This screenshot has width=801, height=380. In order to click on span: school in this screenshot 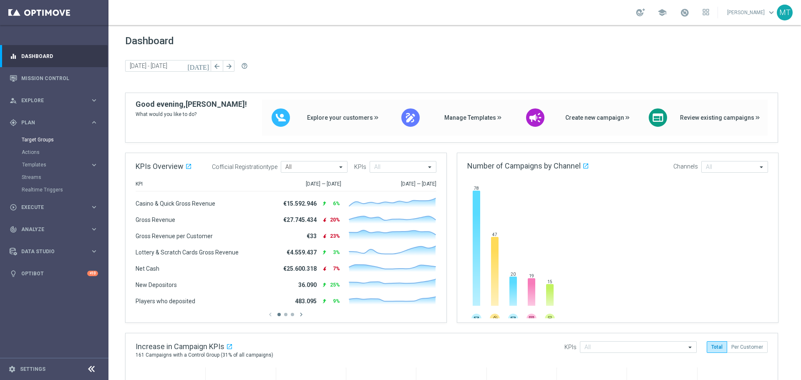, I will do `click(662, 13)`.